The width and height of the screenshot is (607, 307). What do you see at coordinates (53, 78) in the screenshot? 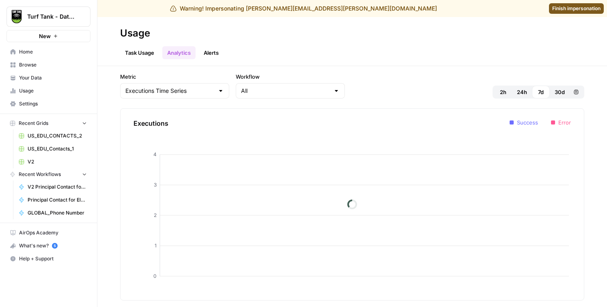
I see `span: Your Data` at bounding box center [53, 78].